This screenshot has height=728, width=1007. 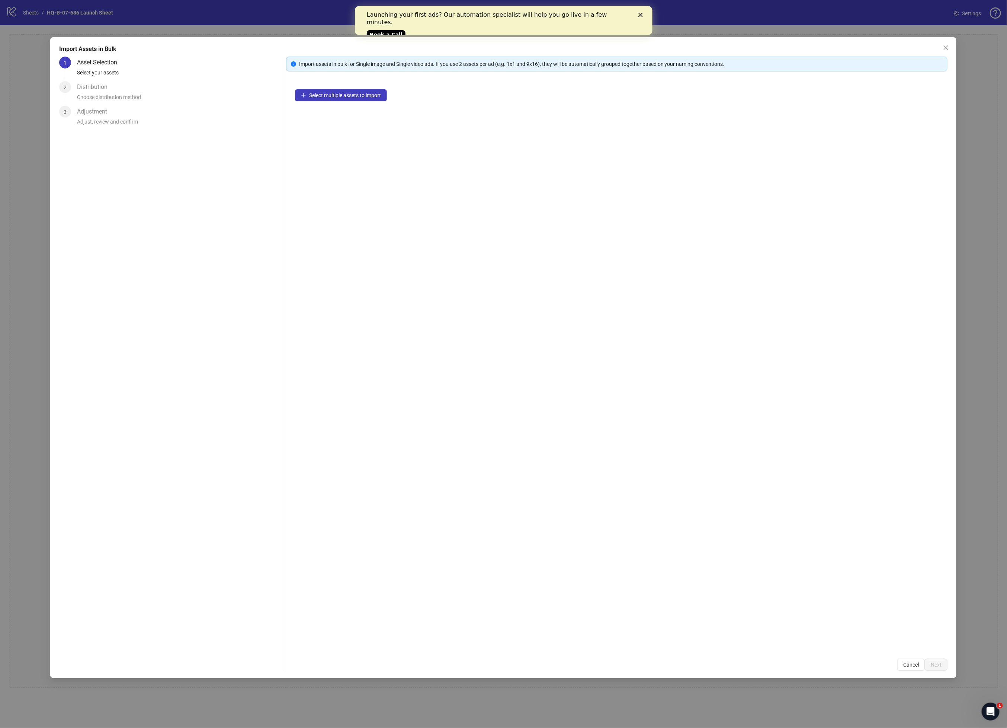 What do you see at coordinates (65, 112) in the screenshot?
I see `span: 3` at bounding box center [65, 112].